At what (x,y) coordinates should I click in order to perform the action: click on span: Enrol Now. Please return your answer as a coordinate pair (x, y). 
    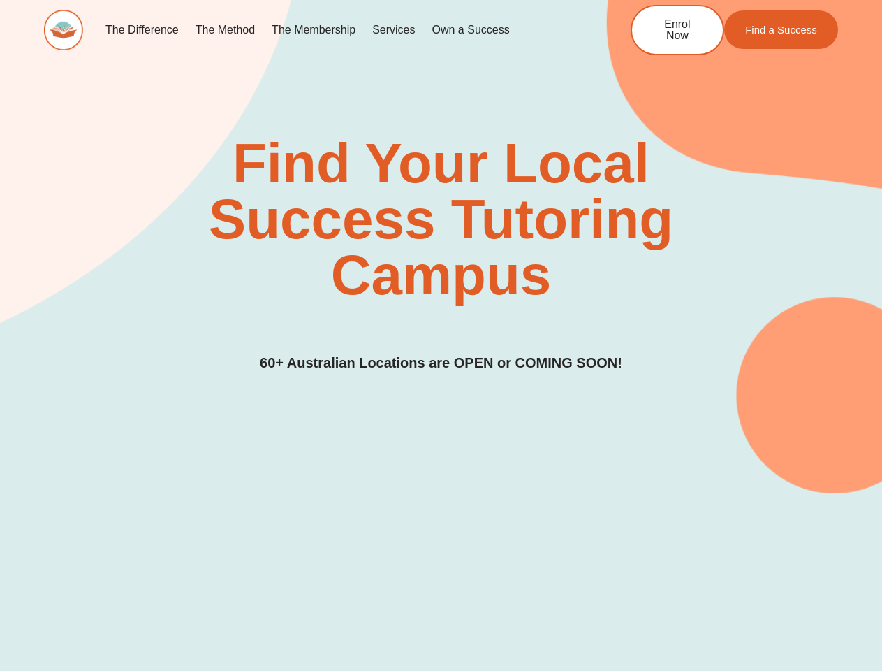
    Looking at the image, I should click on (678, 30).